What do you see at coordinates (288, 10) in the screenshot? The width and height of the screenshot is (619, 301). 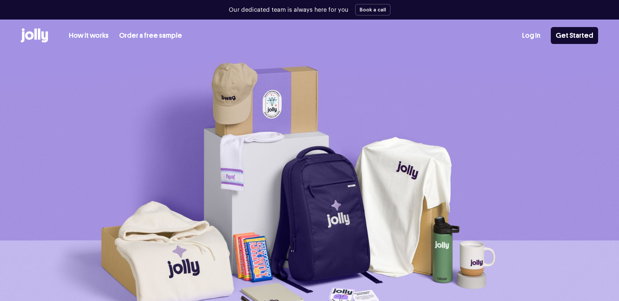 I see `p: Our dedicated team is always here for you` at bounding box center [288, 10].